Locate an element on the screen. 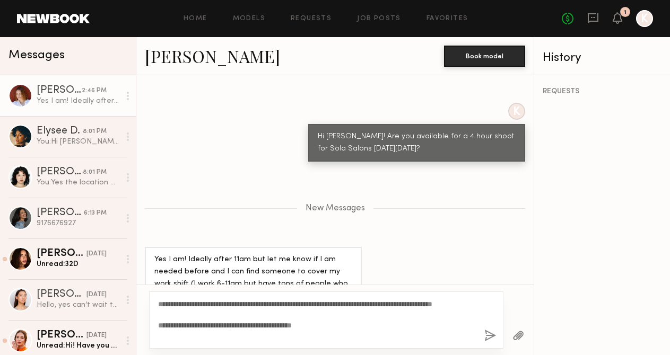 Image resolution: width=670 pixels, height=355 pixels. div: 2:46 PM is located at coordinates (94, 91).